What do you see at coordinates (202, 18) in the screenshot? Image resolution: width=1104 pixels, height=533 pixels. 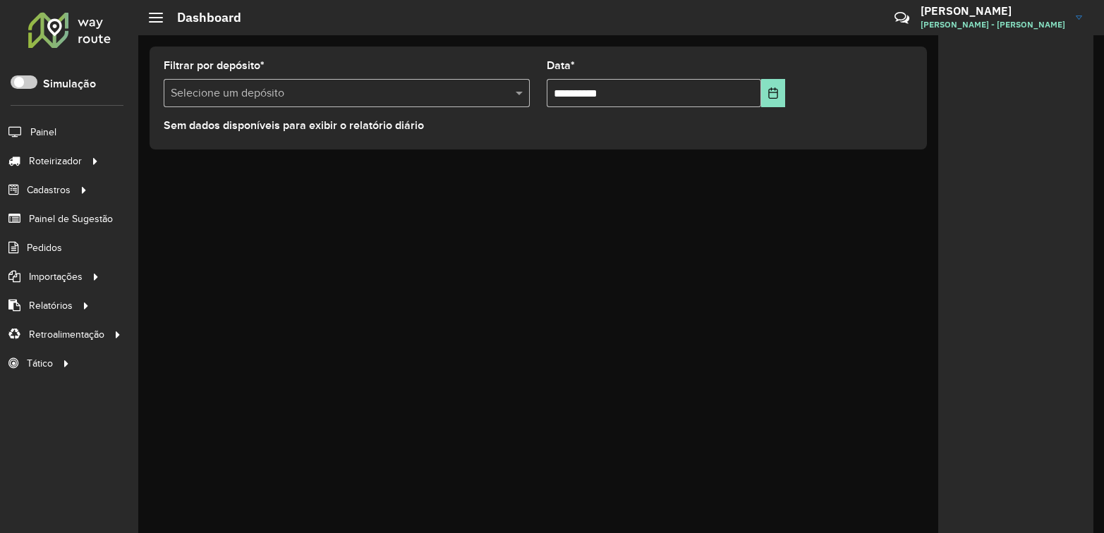 I see `h2: Dashboard` at bounding box center [202, 18].